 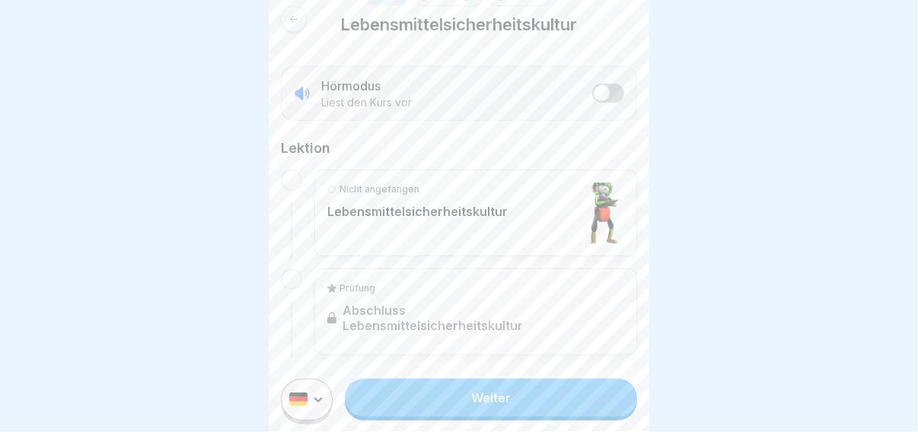 I want to click on p: Nicht angefangen, so click(x=379, y=190).